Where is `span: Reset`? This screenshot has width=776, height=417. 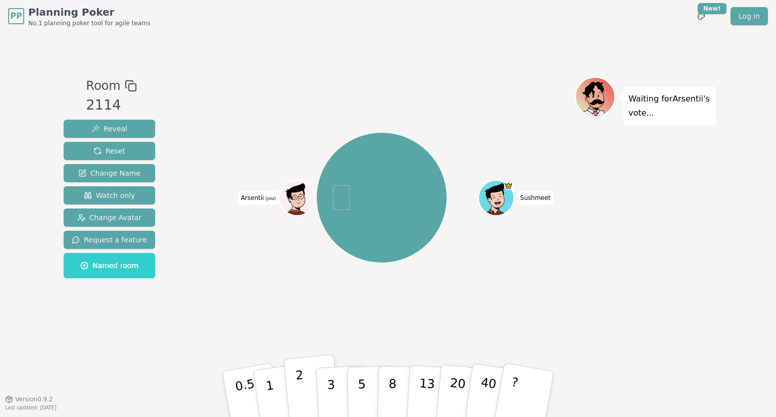 span: Reset is located at coordinates (109, 151).